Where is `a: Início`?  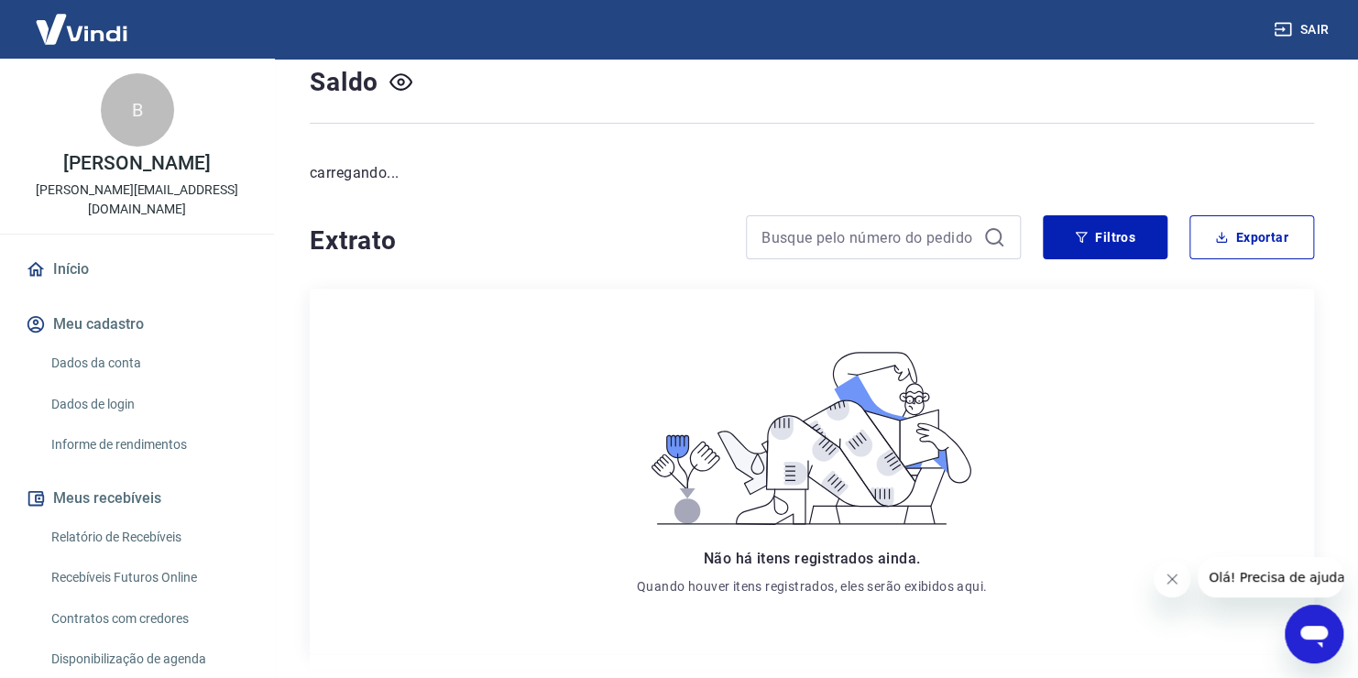
a: Início is located at coordinates (137, 269).